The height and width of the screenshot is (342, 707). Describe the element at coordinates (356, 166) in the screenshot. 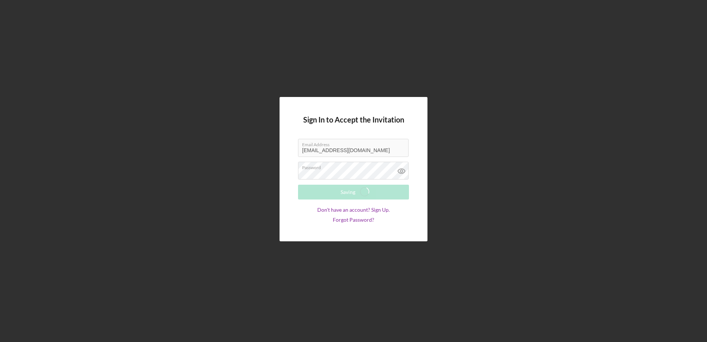

I see `label: Password` at that location.